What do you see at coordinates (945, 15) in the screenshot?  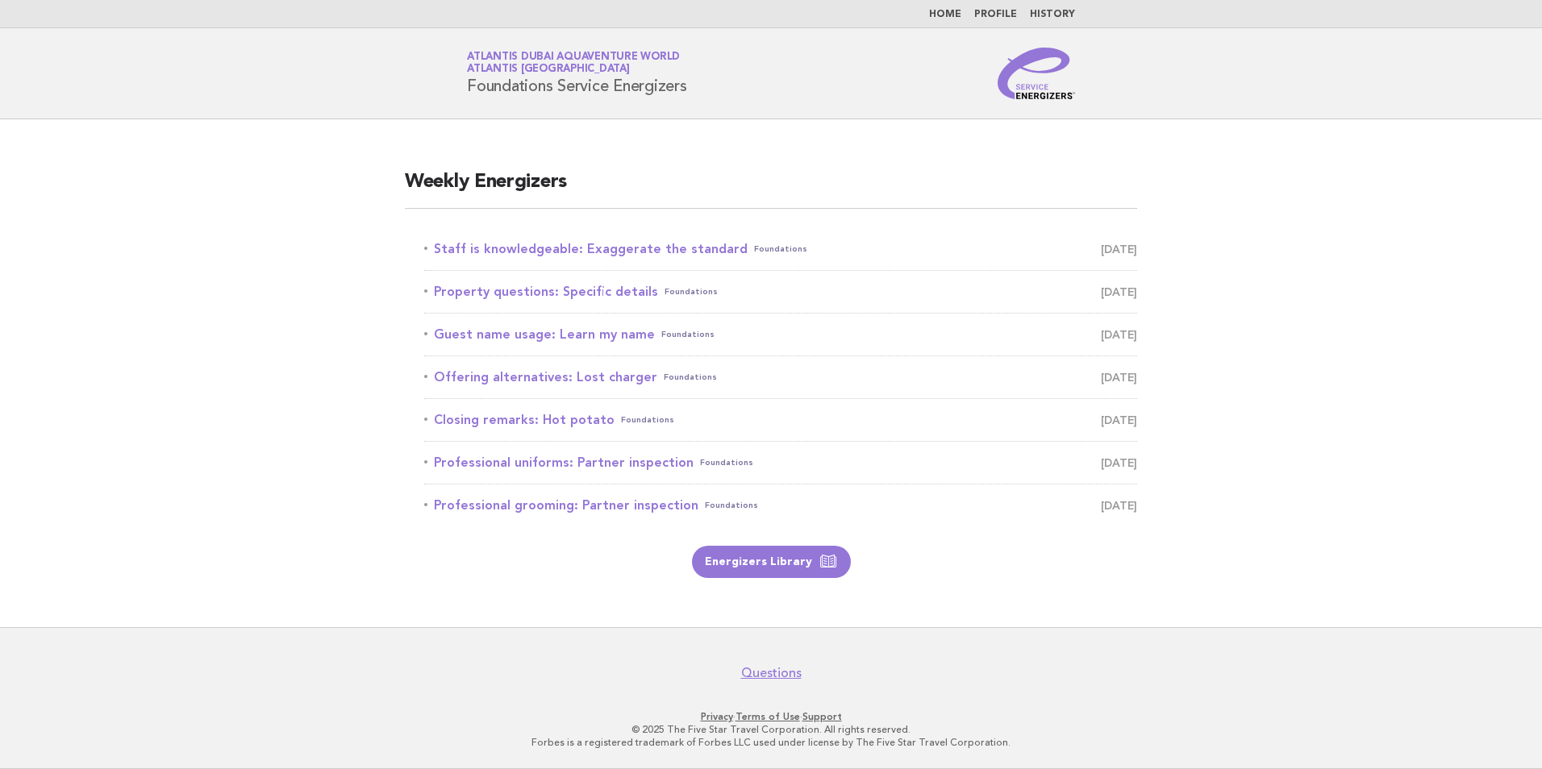 I see `a: Home` at bounding box center [945, 15].